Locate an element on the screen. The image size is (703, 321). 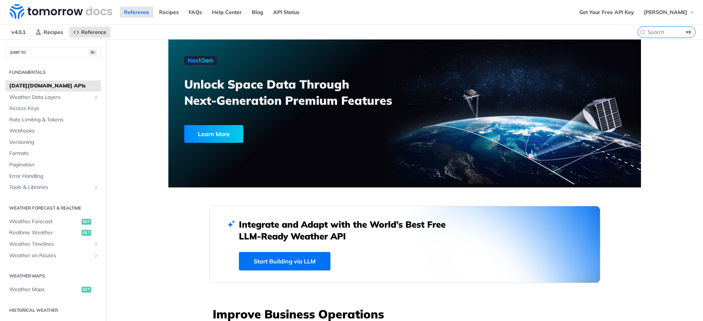
span: Access Keys is located at coordinates (54, 109).